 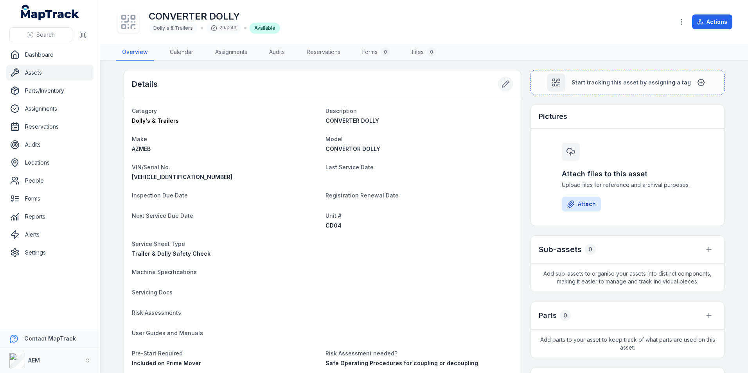 I want to click on span: Risk Assessments, so click(x=156, y=313).